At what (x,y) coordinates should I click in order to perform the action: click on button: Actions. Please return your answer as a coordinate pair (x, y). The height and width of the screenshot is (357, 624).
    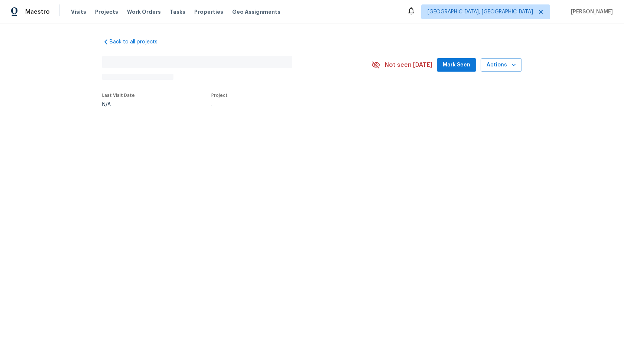
    Looking at the image, I should click on (501, 65).